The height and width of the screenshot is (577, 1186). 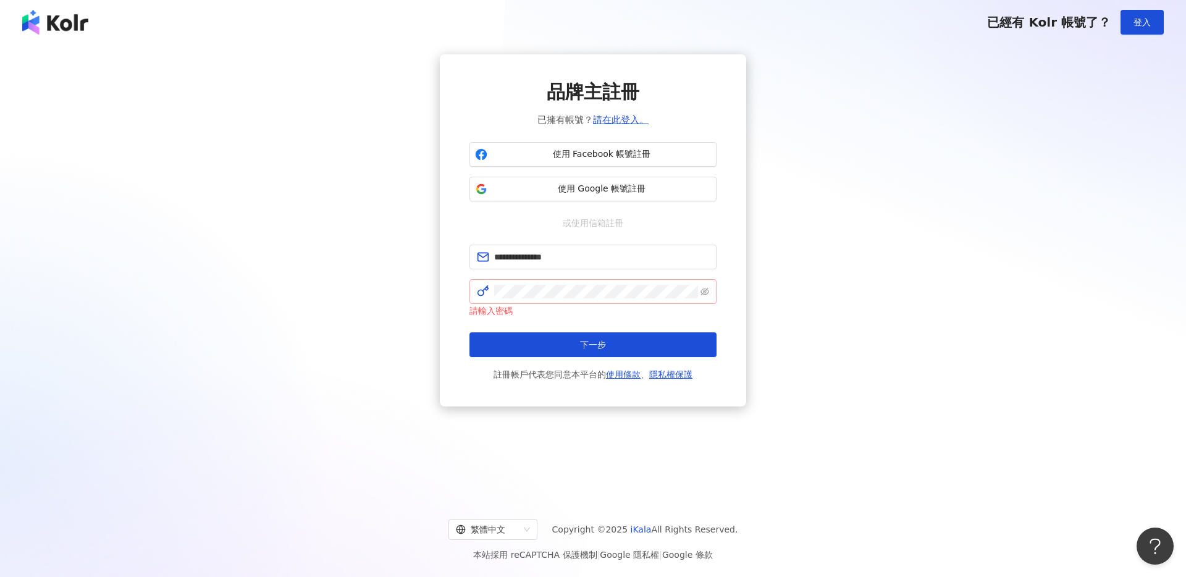 I want to click on span: 或使用信箱註冊, so click(x=593, y=223).